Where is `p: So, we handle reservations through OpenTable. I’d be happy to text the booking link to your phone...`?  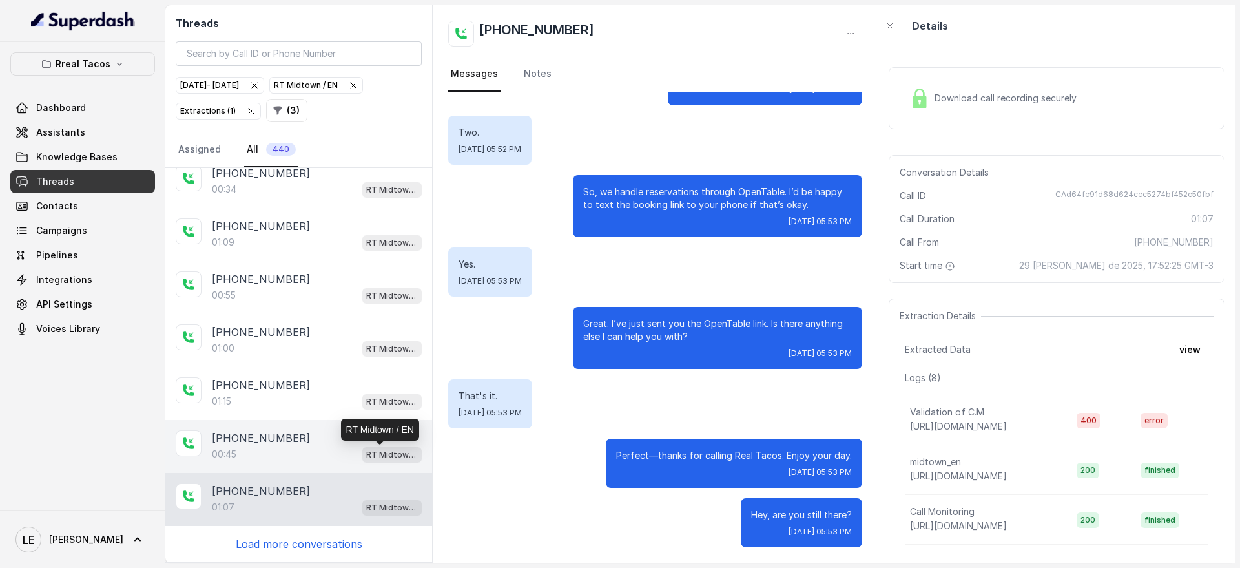
p: So, we handle reservations through OpenTable. I’d be happy to text the booking link to your phone... is located at coordinates (717, 198).